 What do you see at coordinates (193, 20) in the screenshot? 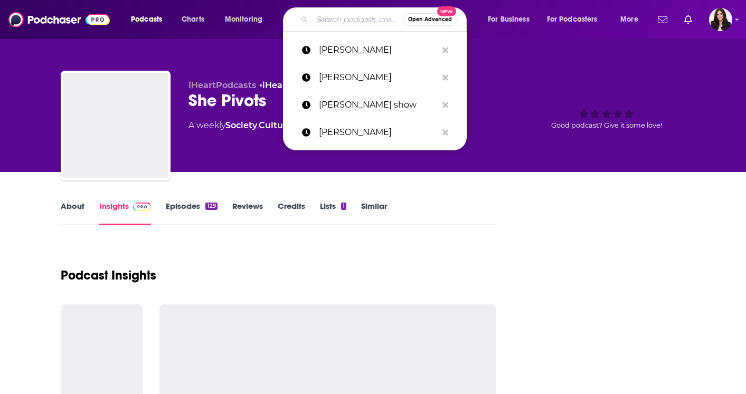
I see `a: Charts` at bounding box center [193, 20].